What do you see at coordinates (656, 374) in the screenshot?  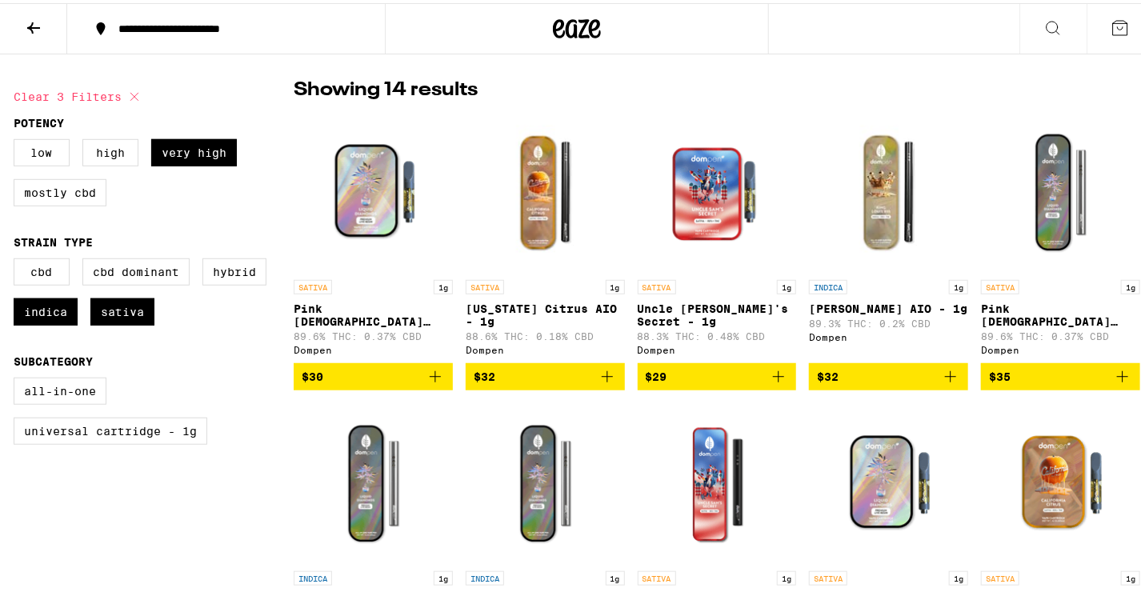 I see `span: $29` at bounding box center [656, 374].